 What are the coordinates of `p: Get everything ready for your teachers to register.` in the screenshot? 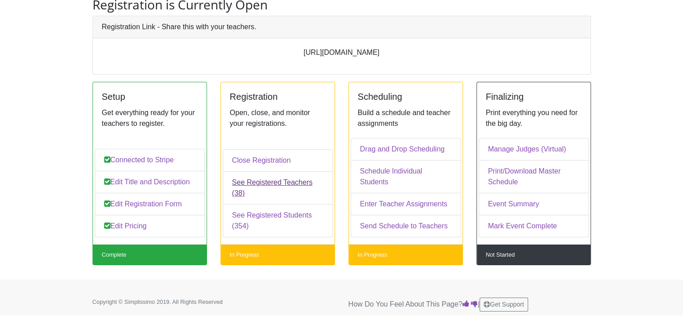 It's located at (150, 118).